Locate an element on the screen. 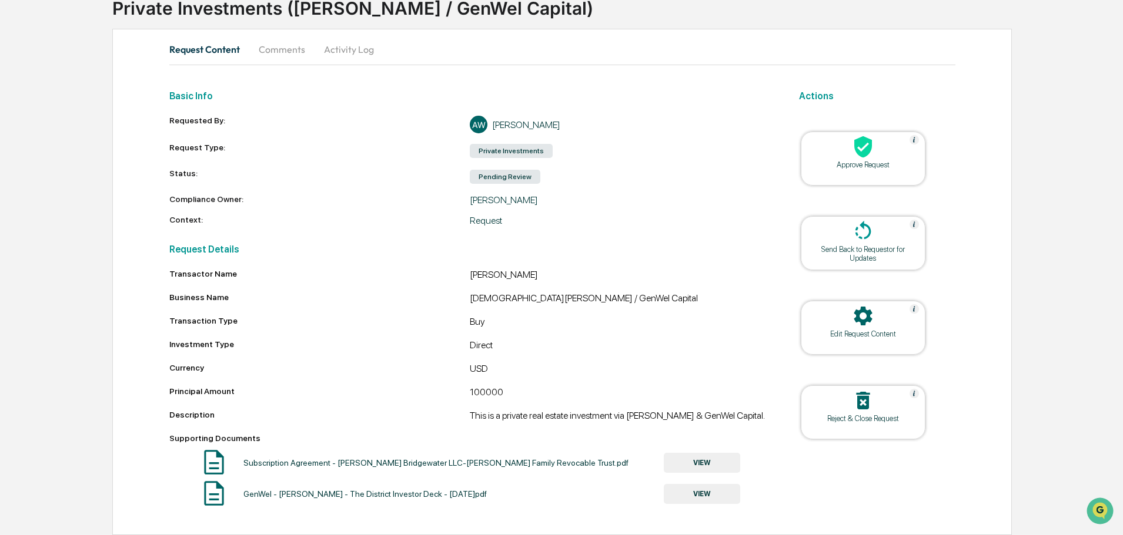  div: Principal Amount is located at coordinates (320, 391).